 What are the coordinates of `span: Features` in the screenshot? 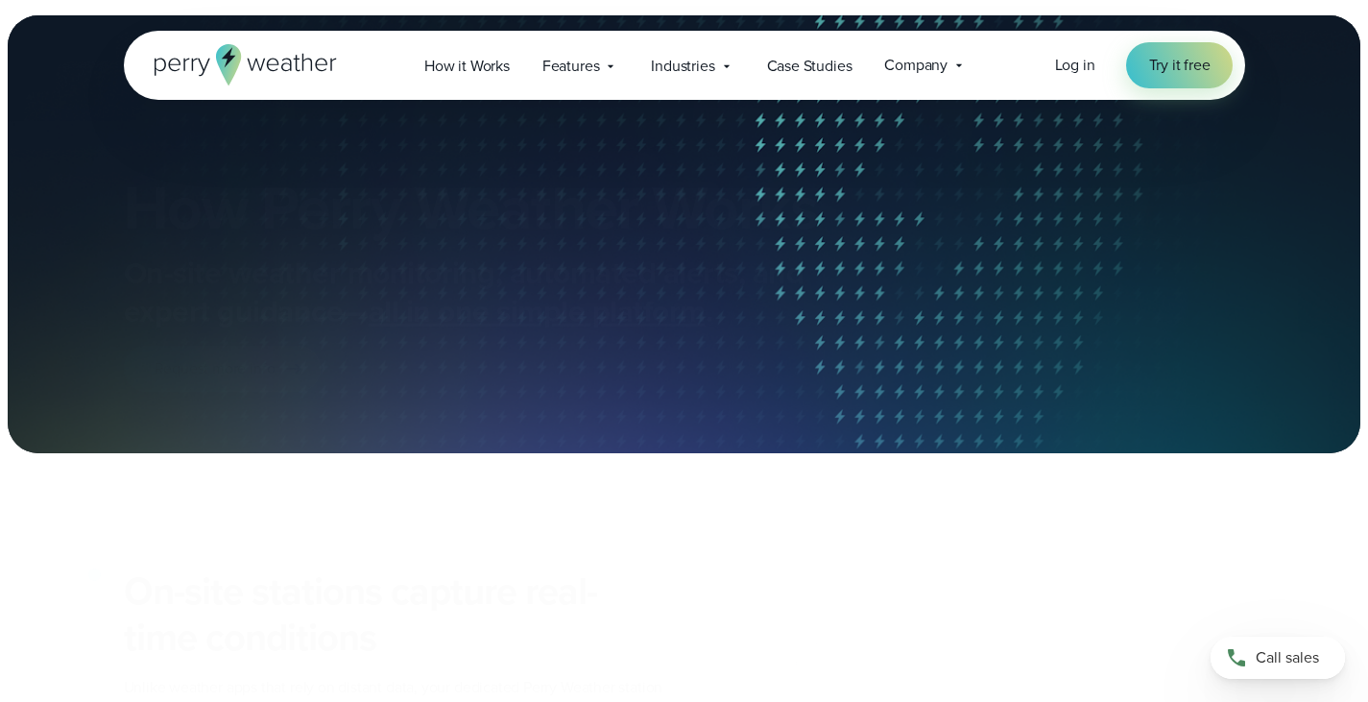 It's located at (571, 66).